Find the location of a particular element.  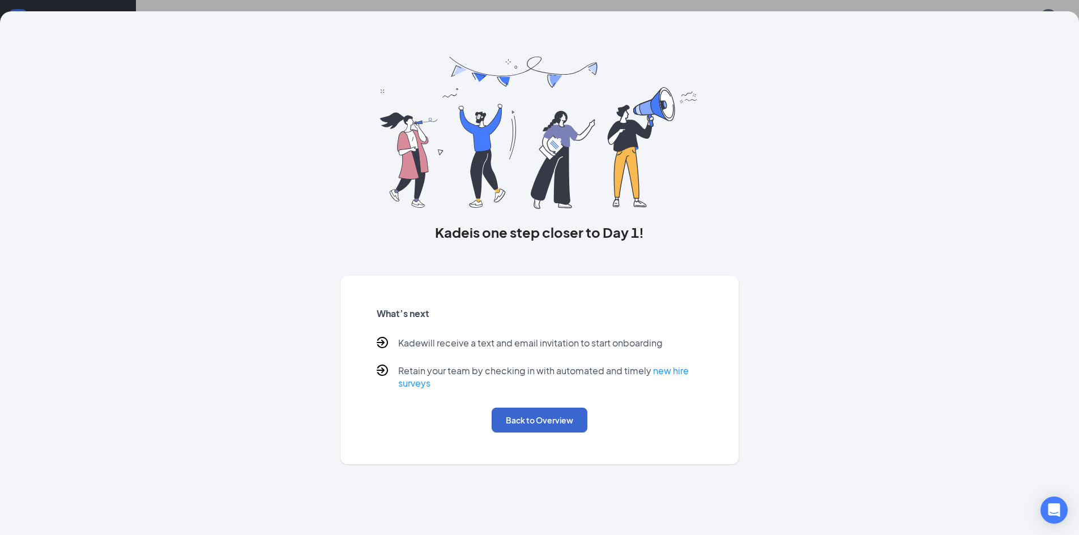

img: you are all set is located at coordinates (539, 133).